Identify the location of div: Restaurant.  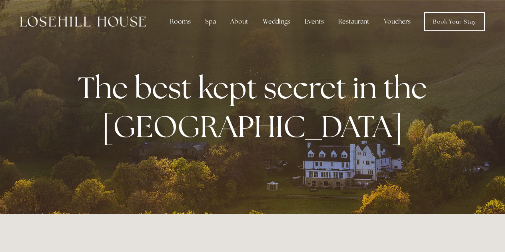
(354, 22).